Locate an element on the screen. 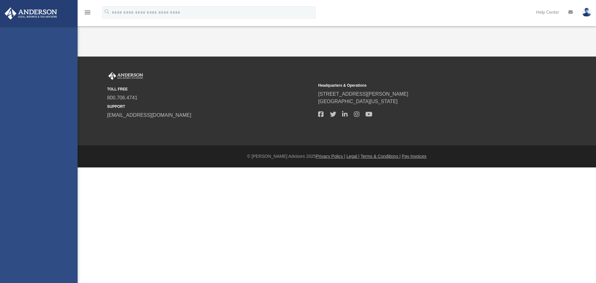 The height and width of the screenshot is (283, 596). img: User Pic is located at coordinates (587, 12).